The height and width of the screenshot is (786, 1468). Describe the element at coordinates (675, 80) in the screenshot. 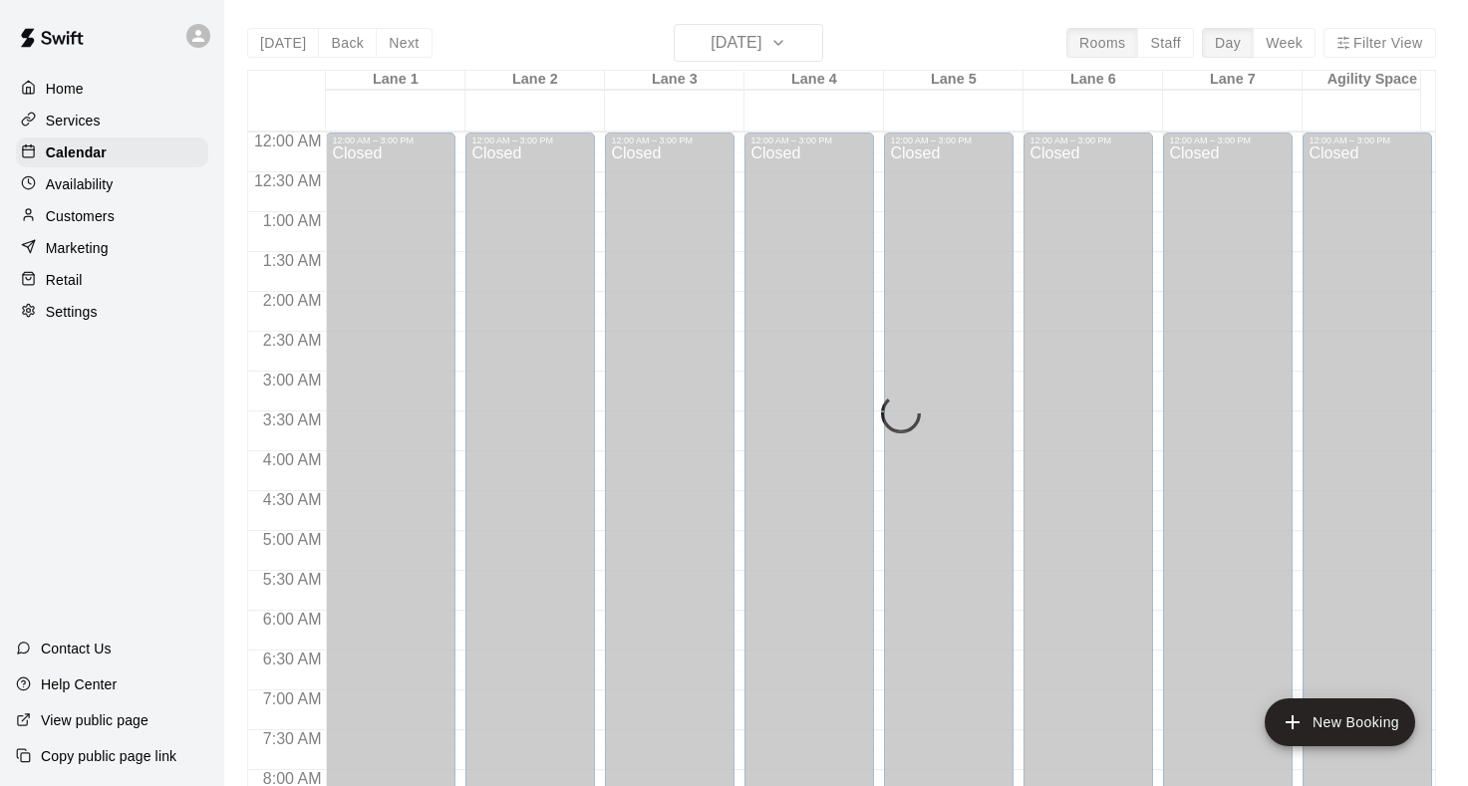

I see `div: Lane 3` at that location.